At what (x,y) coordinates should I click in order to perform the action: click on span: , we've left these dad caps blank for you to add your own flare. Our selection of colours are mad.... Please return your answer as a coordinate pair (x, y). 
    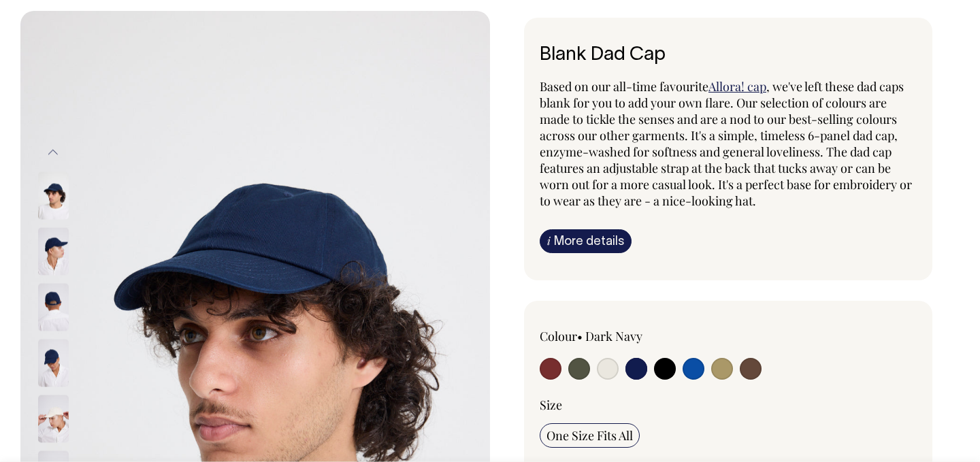
    Looking at the image, I should click on (726, 144).